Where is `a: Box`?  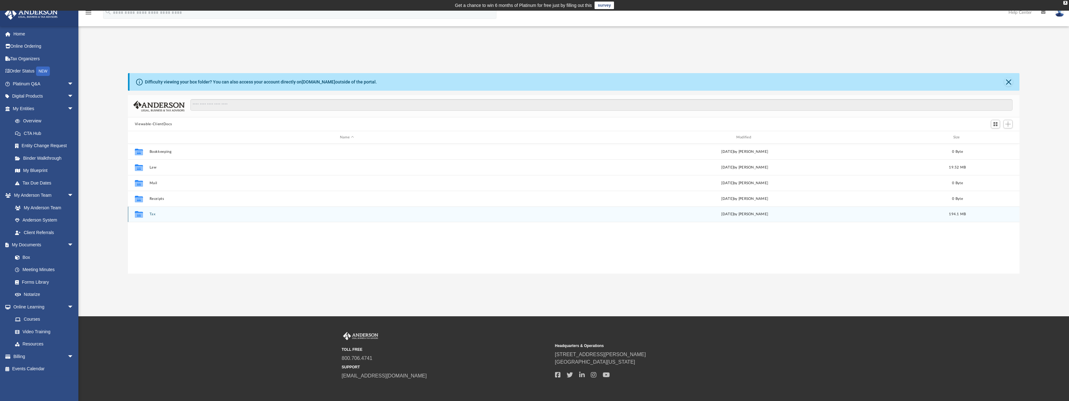 a: Box is located at coordinates (43, 257).